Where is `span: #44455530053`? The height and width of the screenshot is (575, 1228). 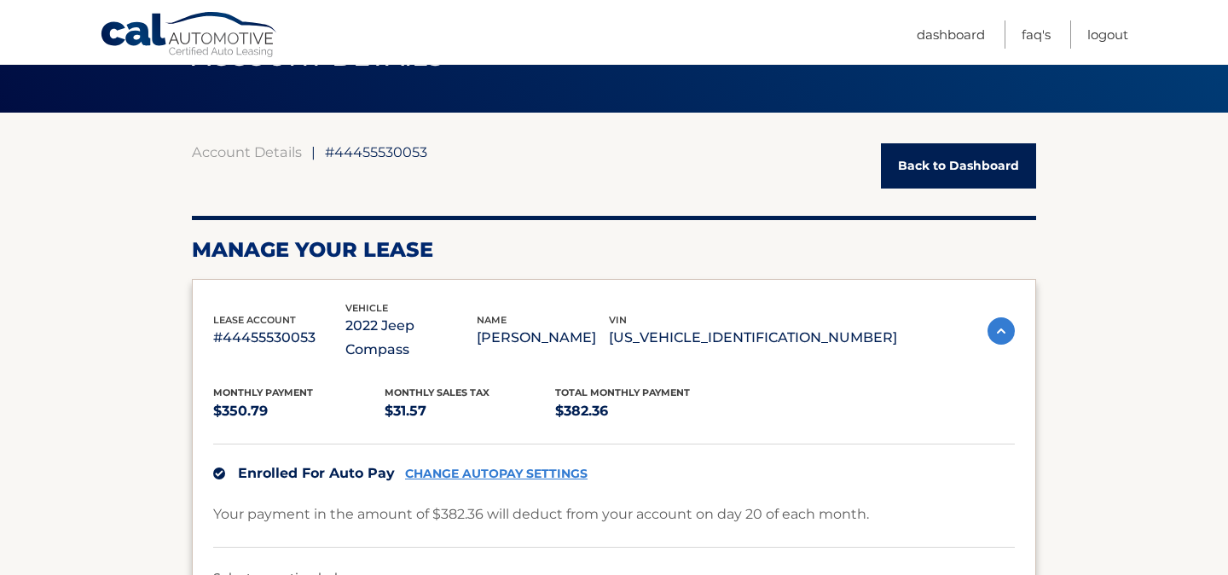 span: #44455530053 is located at coordinates (376, 152).